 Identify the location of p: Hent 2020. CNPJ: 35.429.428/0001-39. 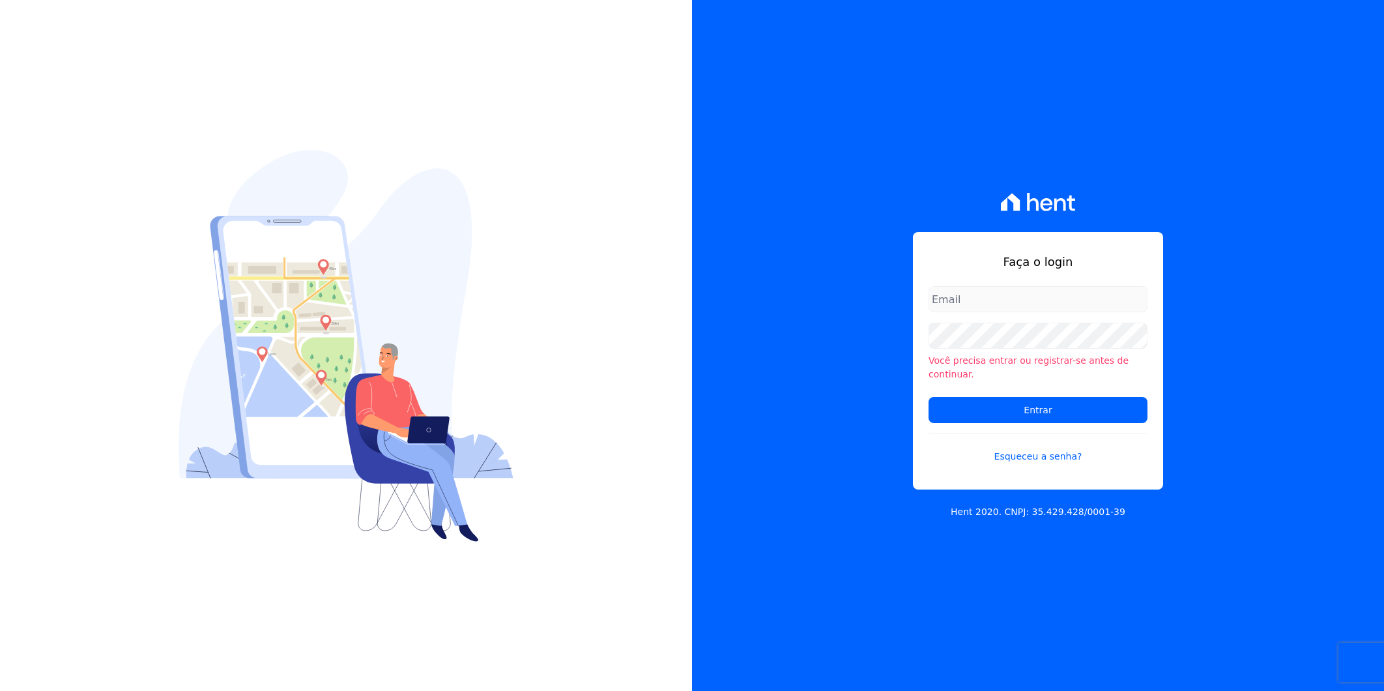
(1038, 512).